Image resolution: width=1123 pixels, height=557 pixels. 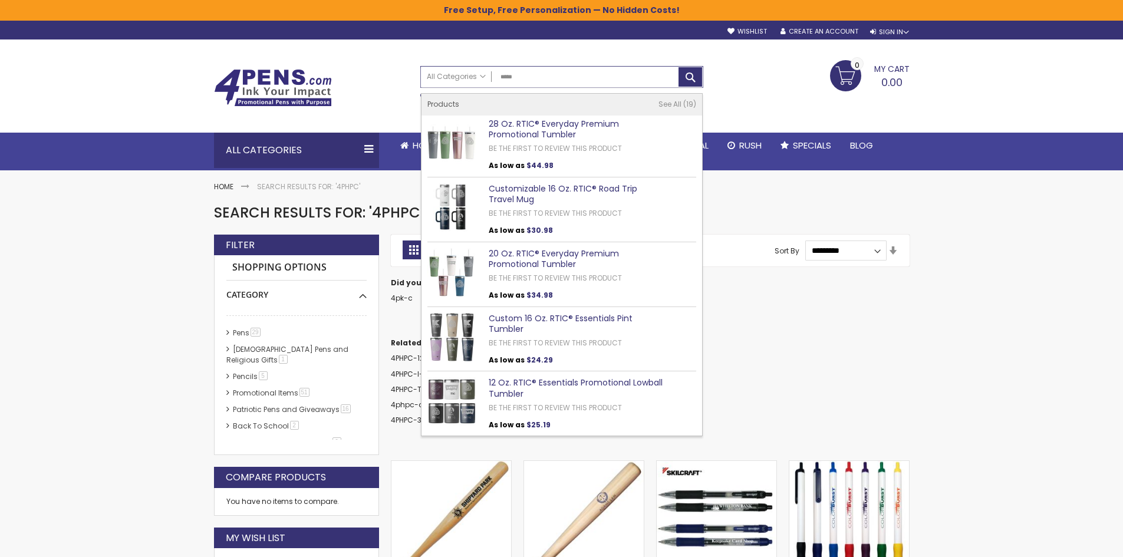 What do you see at coordinates (452, 337) in the screenshot?
I see `img: Custom 16 Oz. RTIC® Essentials Pint Tumbler` at bounding box center [452, 337].